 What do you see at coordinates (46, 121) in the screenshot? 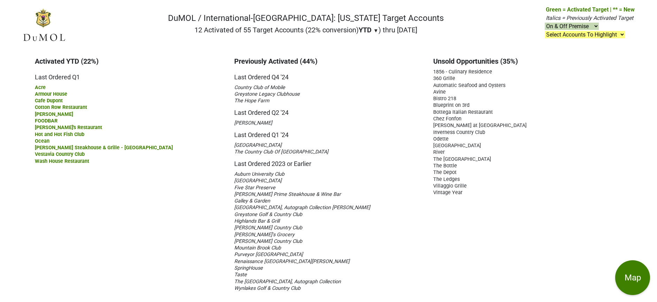
I see `span: FOODBAR` at bounding box center [46, 121].